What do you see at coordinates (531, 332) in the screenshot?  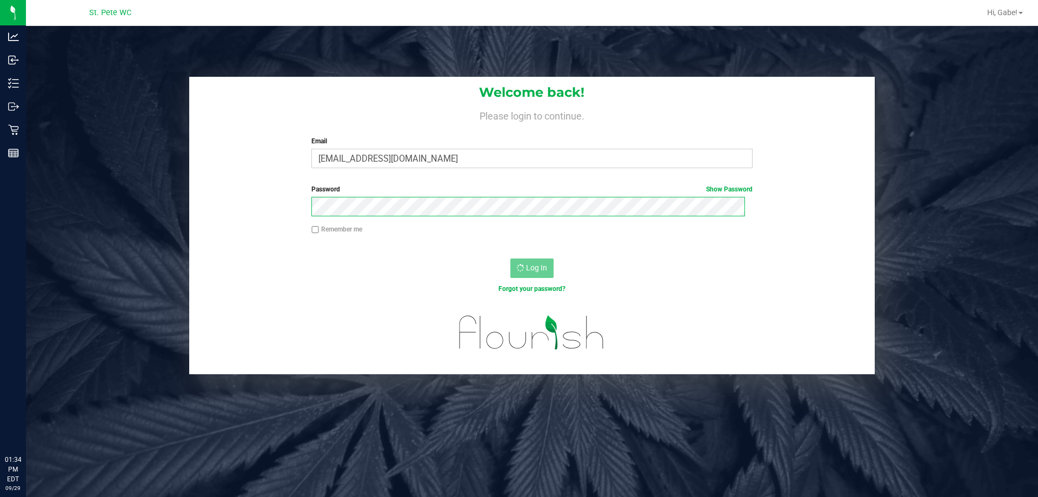 I see `img: flourish_logo.svg` at bounding box center [531, 332].